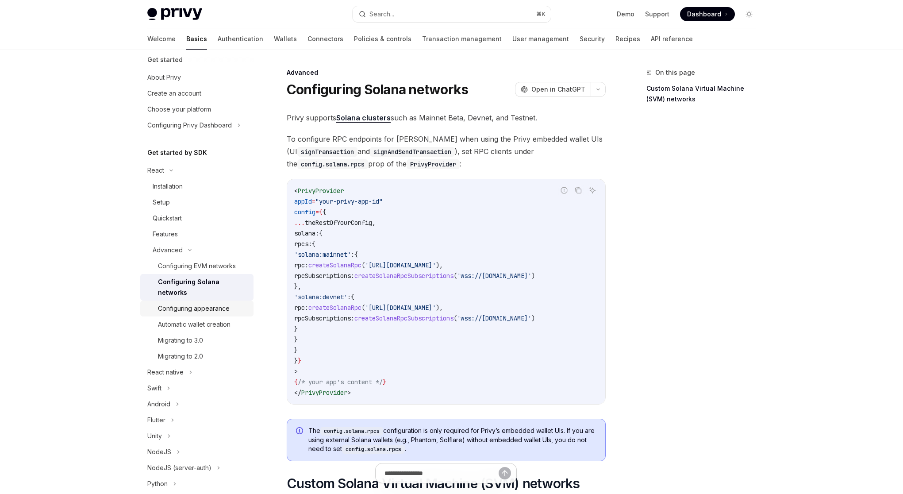 This screenshot has height=494, width=903. Describe the element at coordinates (559, 89) in the screenshot. I see `span: Open in ChatGPT` at that location.